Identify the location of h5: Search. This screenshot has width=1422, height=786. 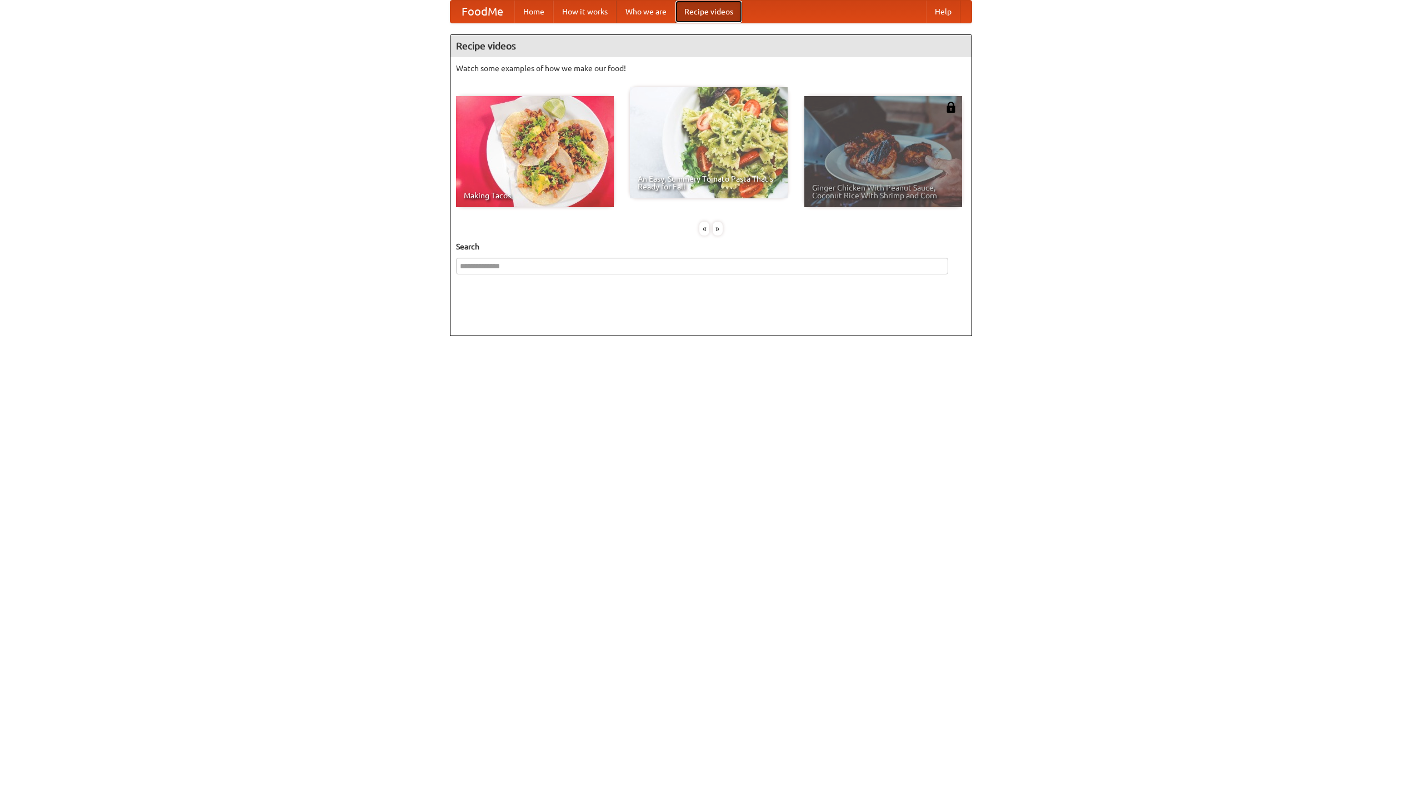
(711, 247).